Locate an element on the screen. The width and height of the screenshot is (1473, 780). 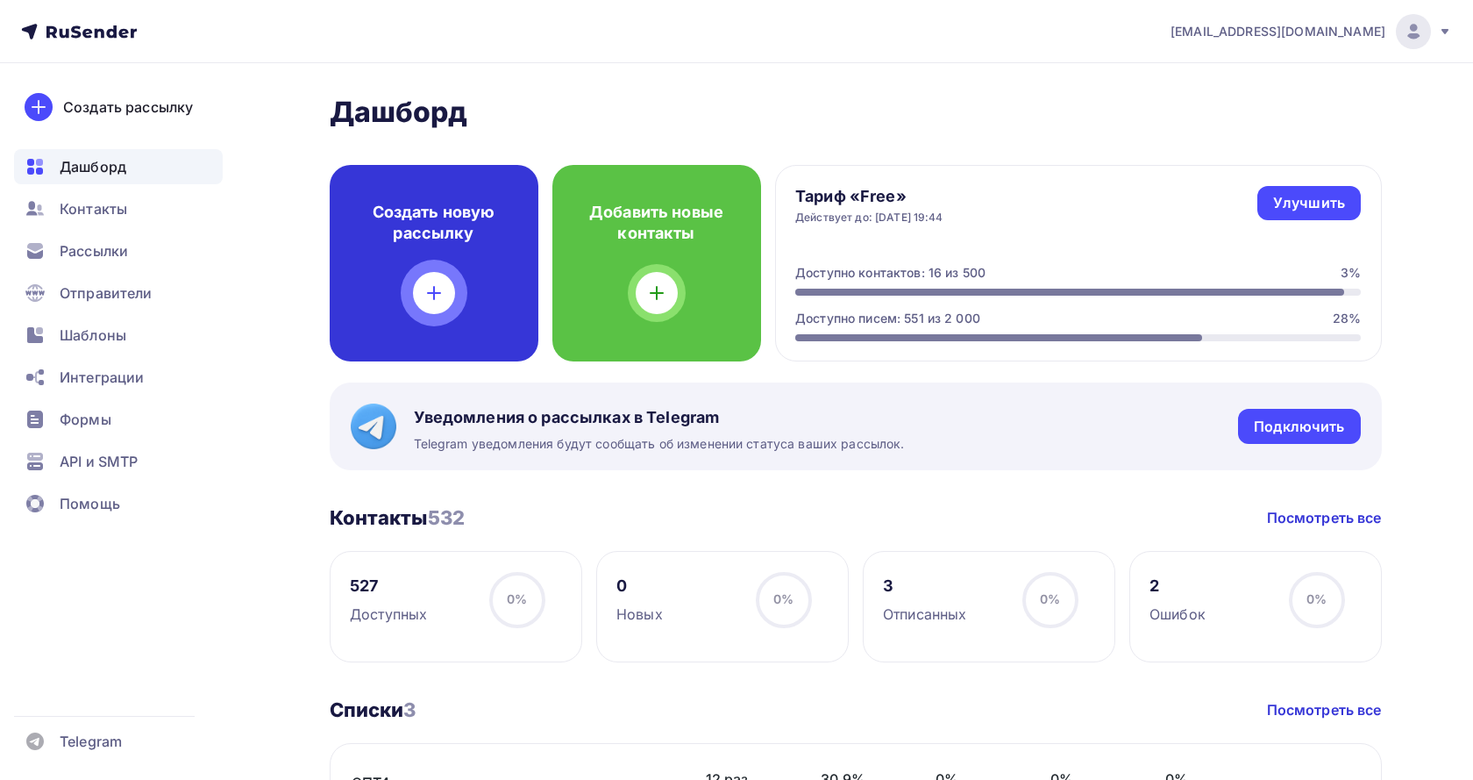
span: Помощь is located at coordinates (89, 503).